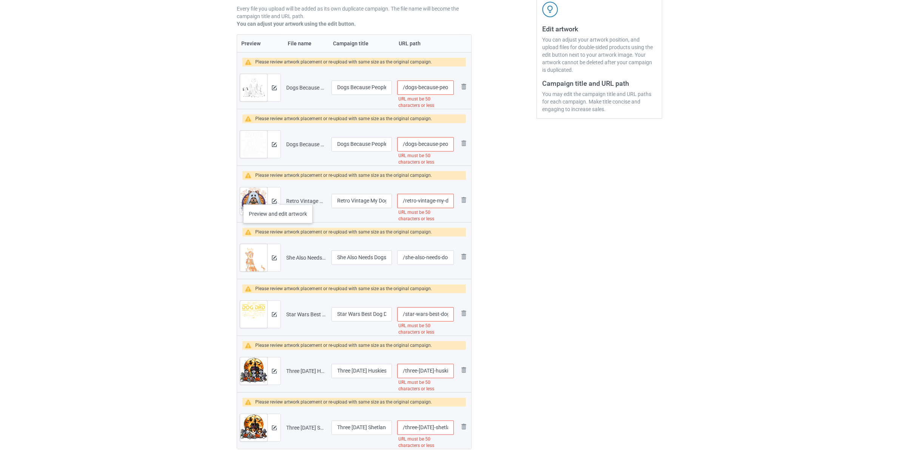 The height and width of the screenshot is (450, 899). What do you see at coordinates (599, 83) in the screenshot?
I see `h3: Campaign title and URL path` at bounding box center [599, 83].